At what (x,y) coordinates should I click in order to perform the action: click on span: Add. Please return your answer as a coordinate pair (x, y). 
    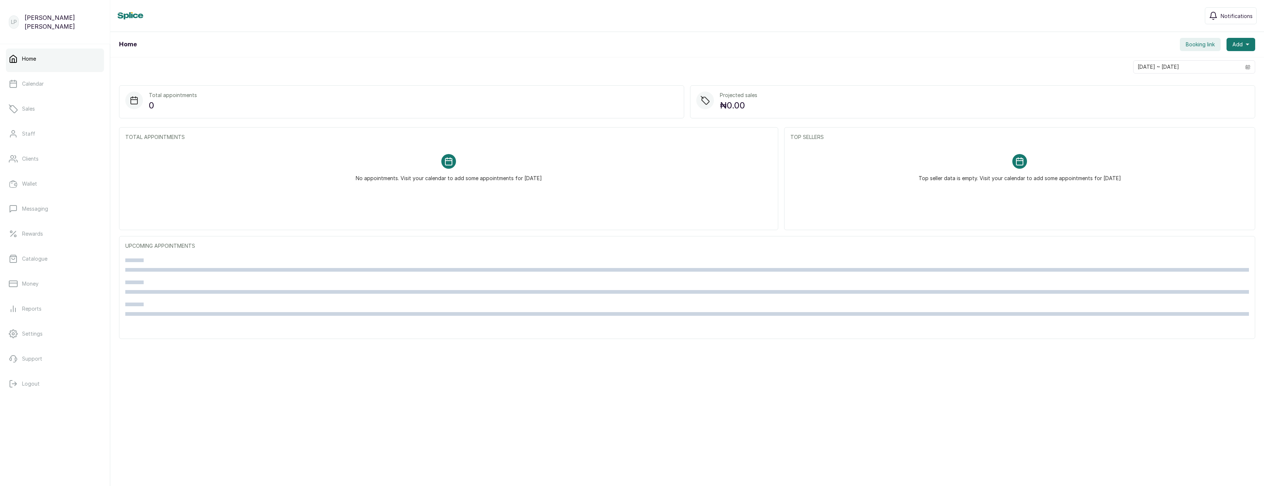
    Looking at the image, I should click on (1237, 44).